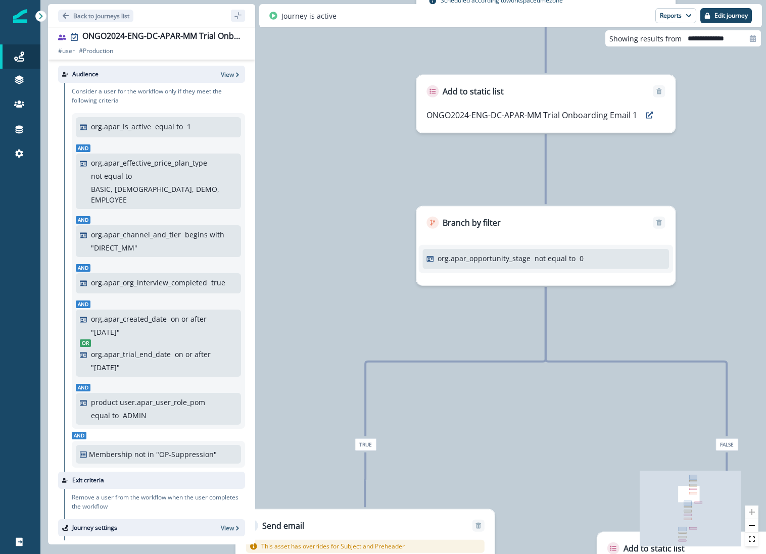  What do you see at coordinates (162, 37) in the screenshot?
I see `div: ONGO2024-ENG-DC-APAR-MM Trial Onboarding Users` at bounding box center [162, 37].